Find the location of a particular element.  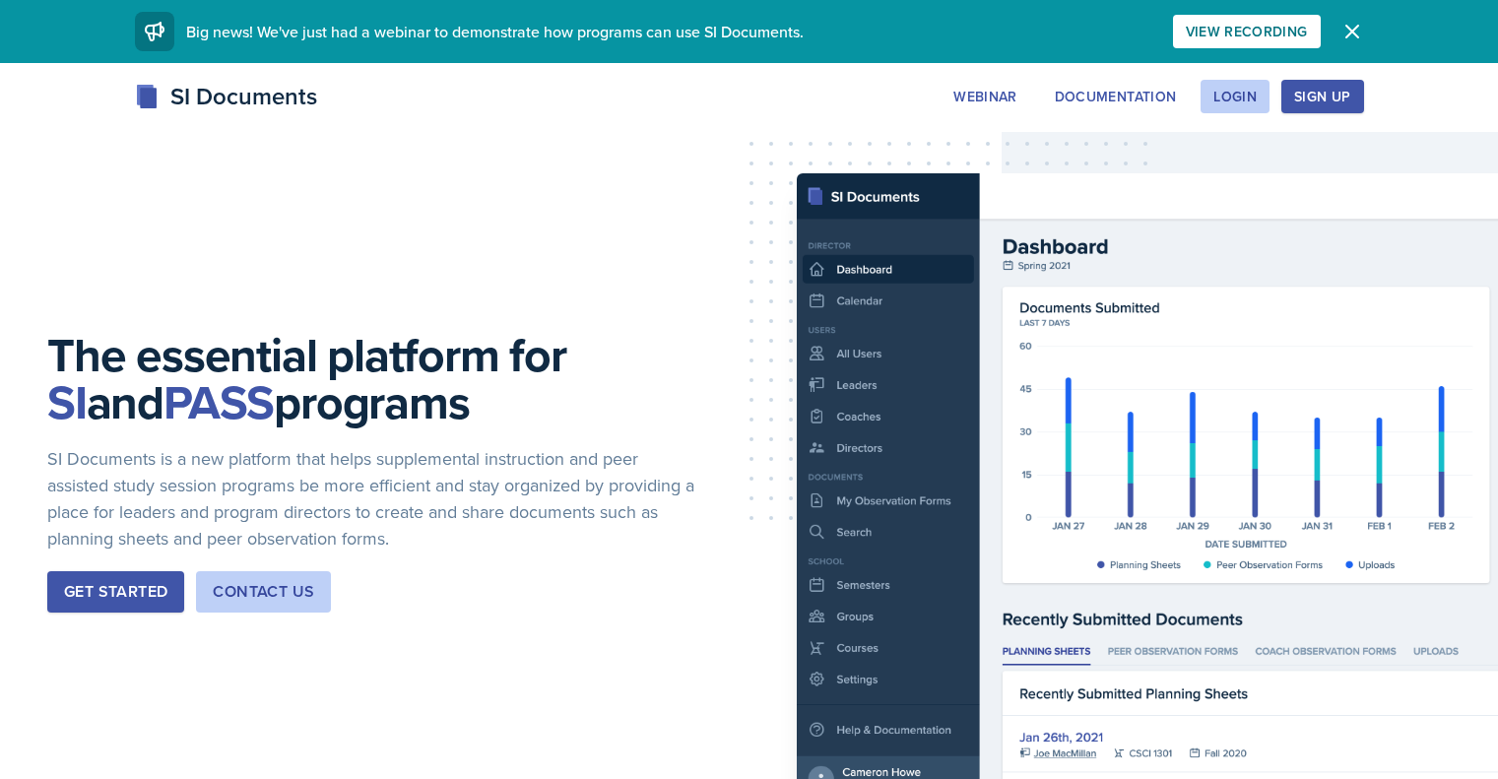

div: Documentation is located at coordinates (1116, 96).